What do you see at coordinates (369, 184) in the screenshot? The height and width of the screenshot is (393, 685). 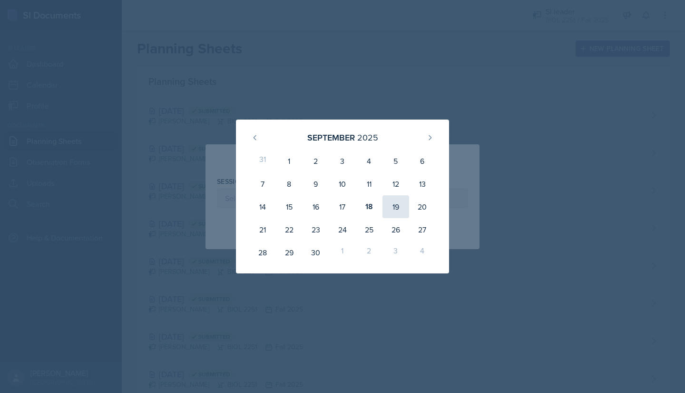 I see `div: 11` at bounding box center [369, 184].